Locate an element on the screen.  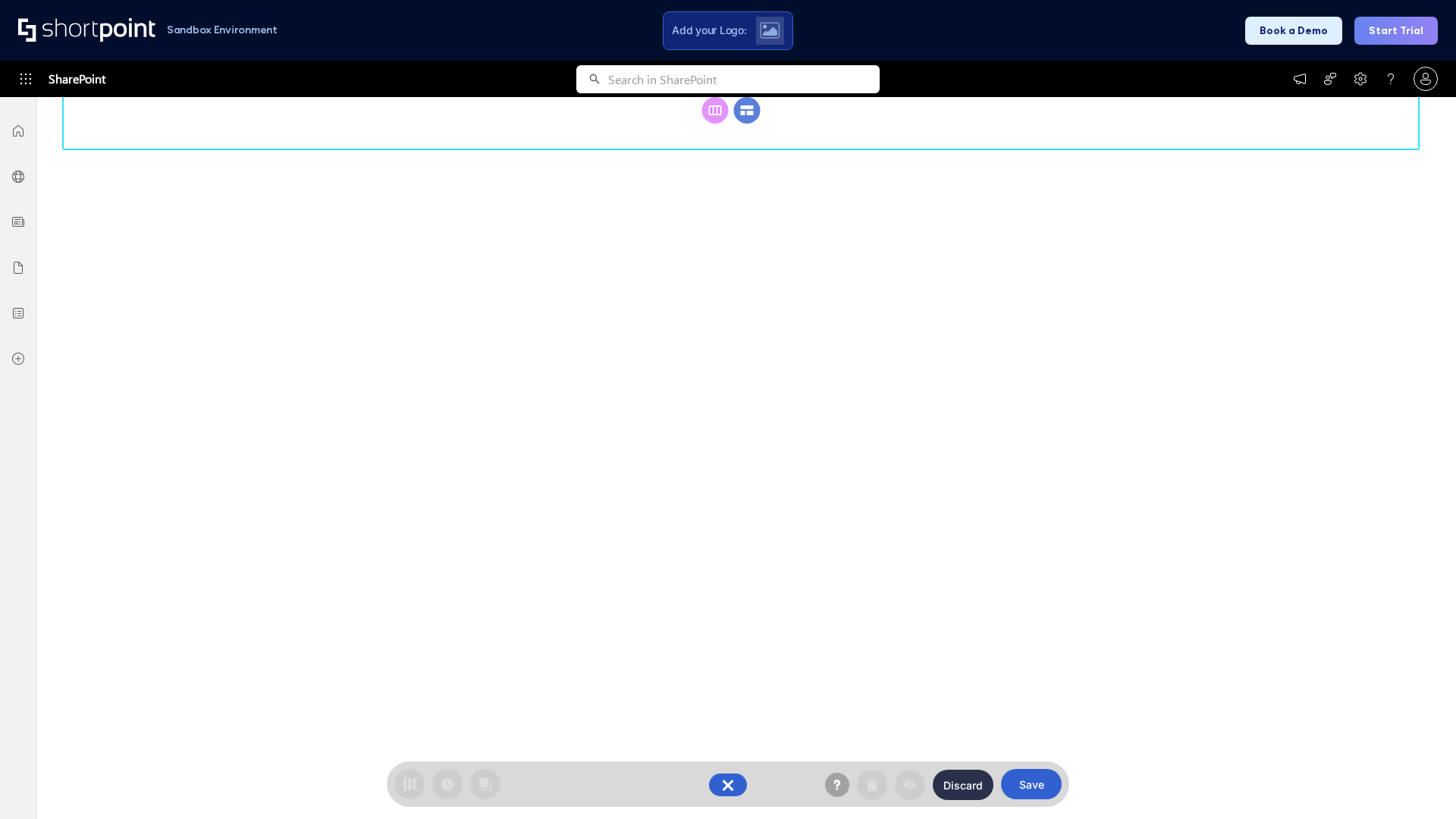
h1: Sandbox Environment is located at coordinates (222, 29).